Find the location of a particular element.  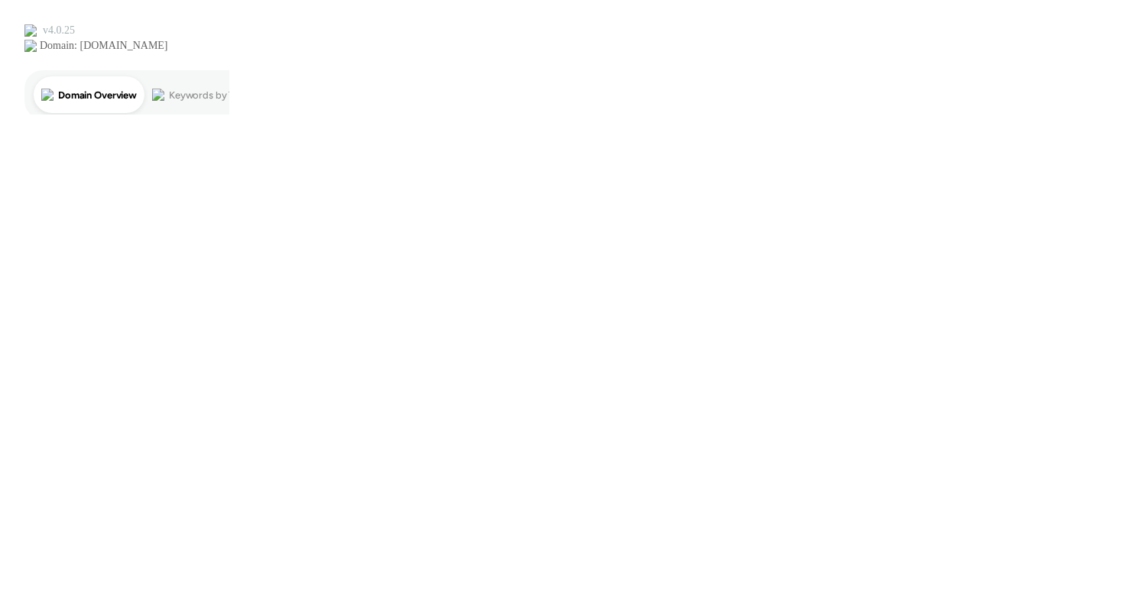

div: Domain Overview is located at coordinates (97, 95).